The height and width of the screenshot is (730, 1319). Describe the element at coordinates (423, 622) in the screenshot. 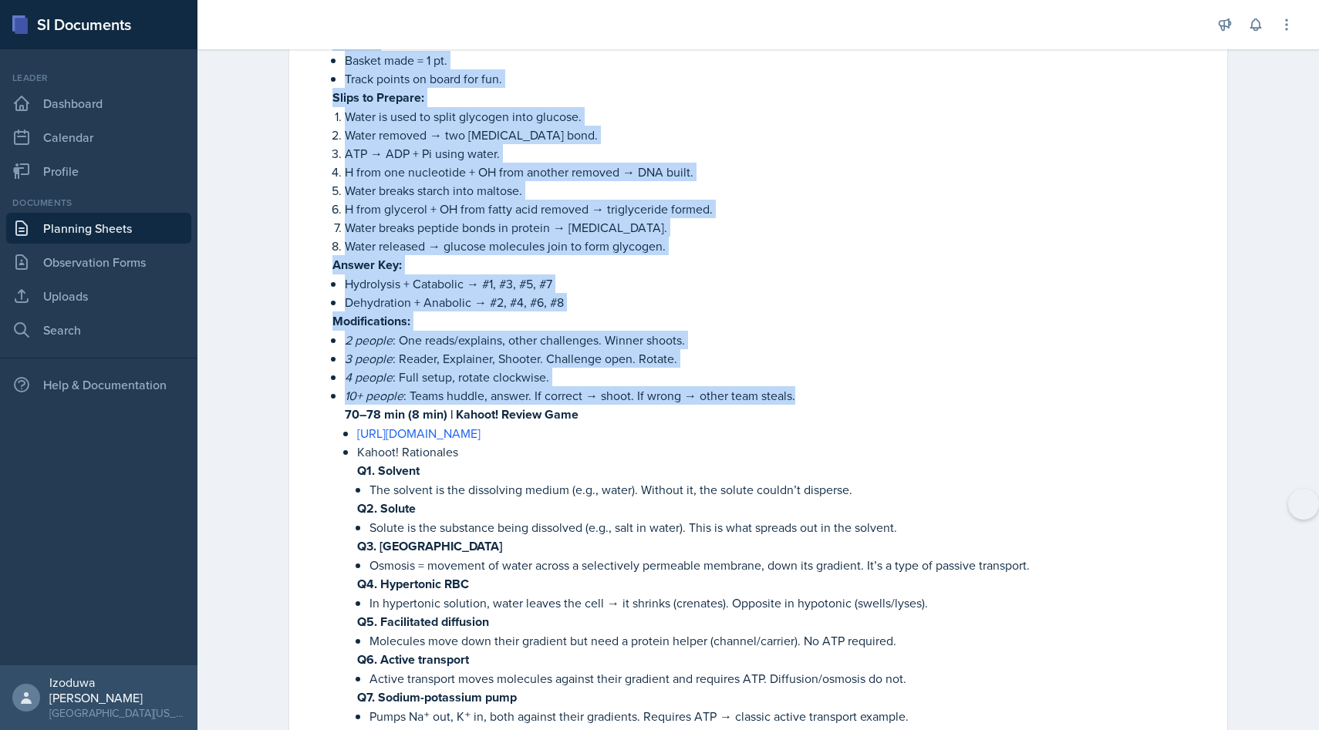

I see `strong: Q5. Facilitated diffusion` at that location.